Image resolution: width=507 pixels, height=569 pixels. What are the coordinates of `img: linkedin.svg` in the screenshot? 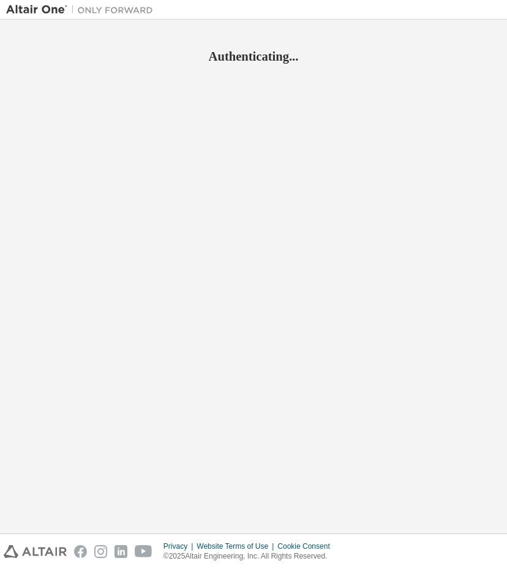 It's located at (121, 551).